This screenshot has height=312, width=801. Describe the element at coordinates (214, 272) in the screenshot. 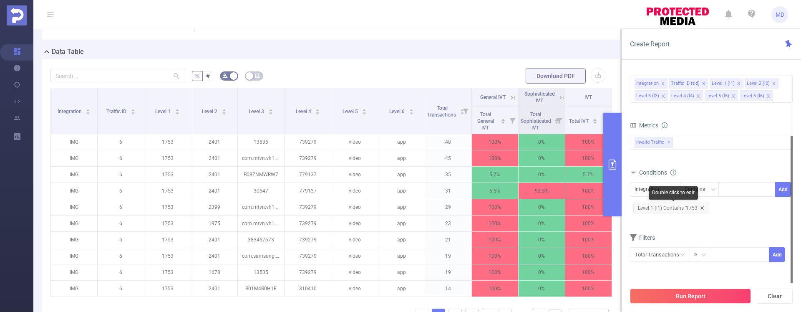

I see `p: 1678` at that location.